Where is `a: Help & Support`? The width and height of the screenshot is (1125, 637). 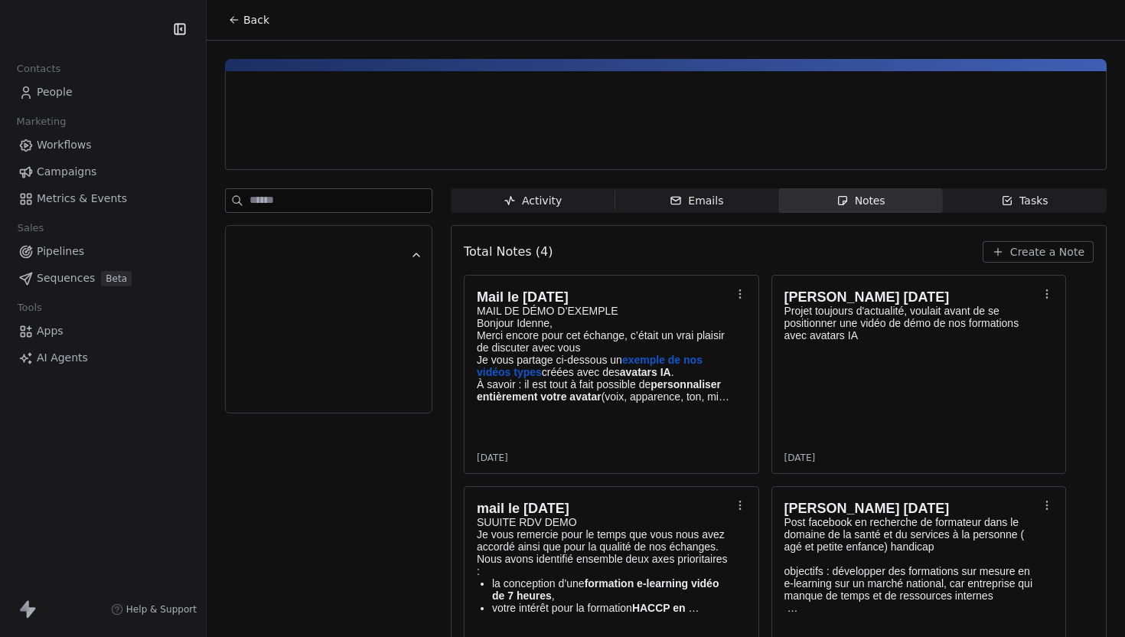
a: Help & Support is located at coordinates (154, 609).